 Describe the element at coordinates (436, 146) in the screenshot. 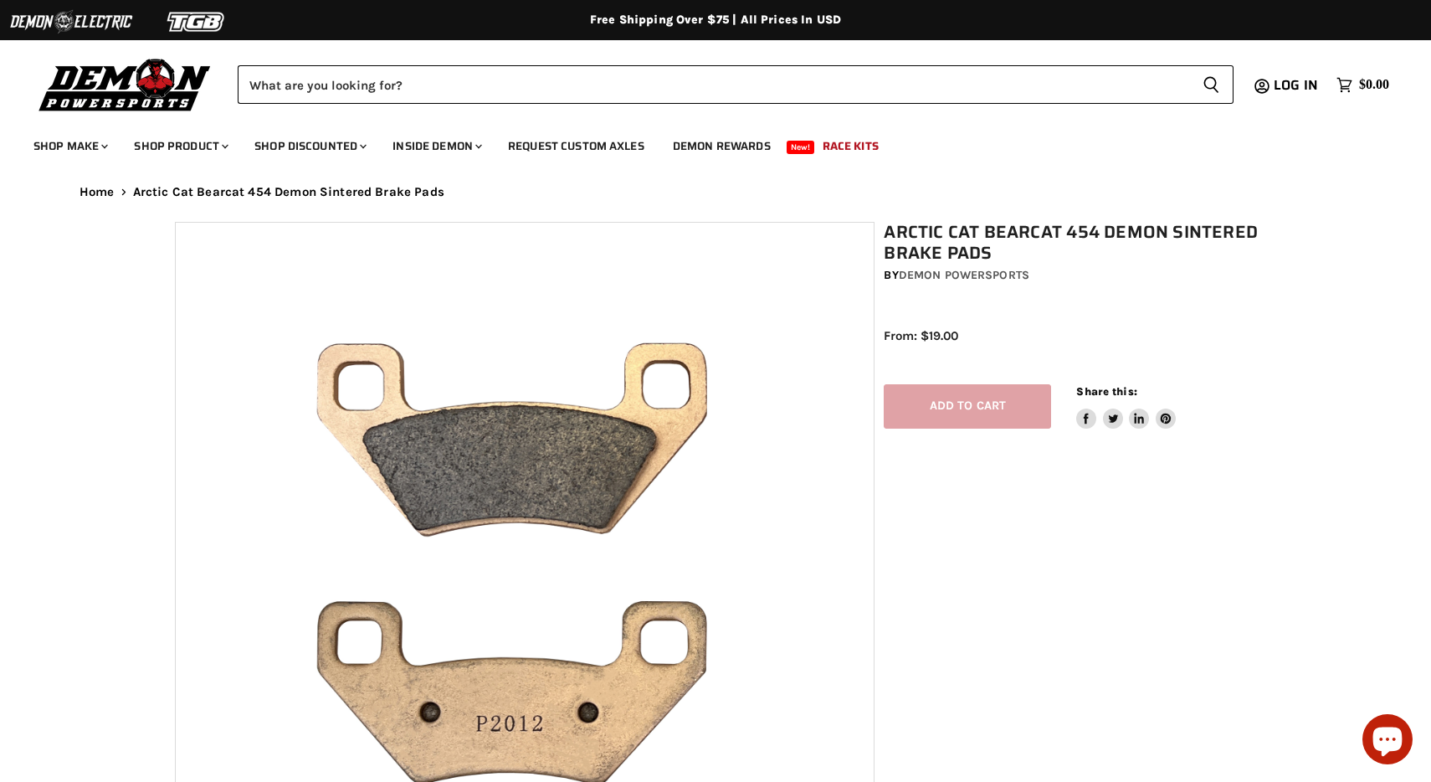

I see `a: Inside Demon` at that location.